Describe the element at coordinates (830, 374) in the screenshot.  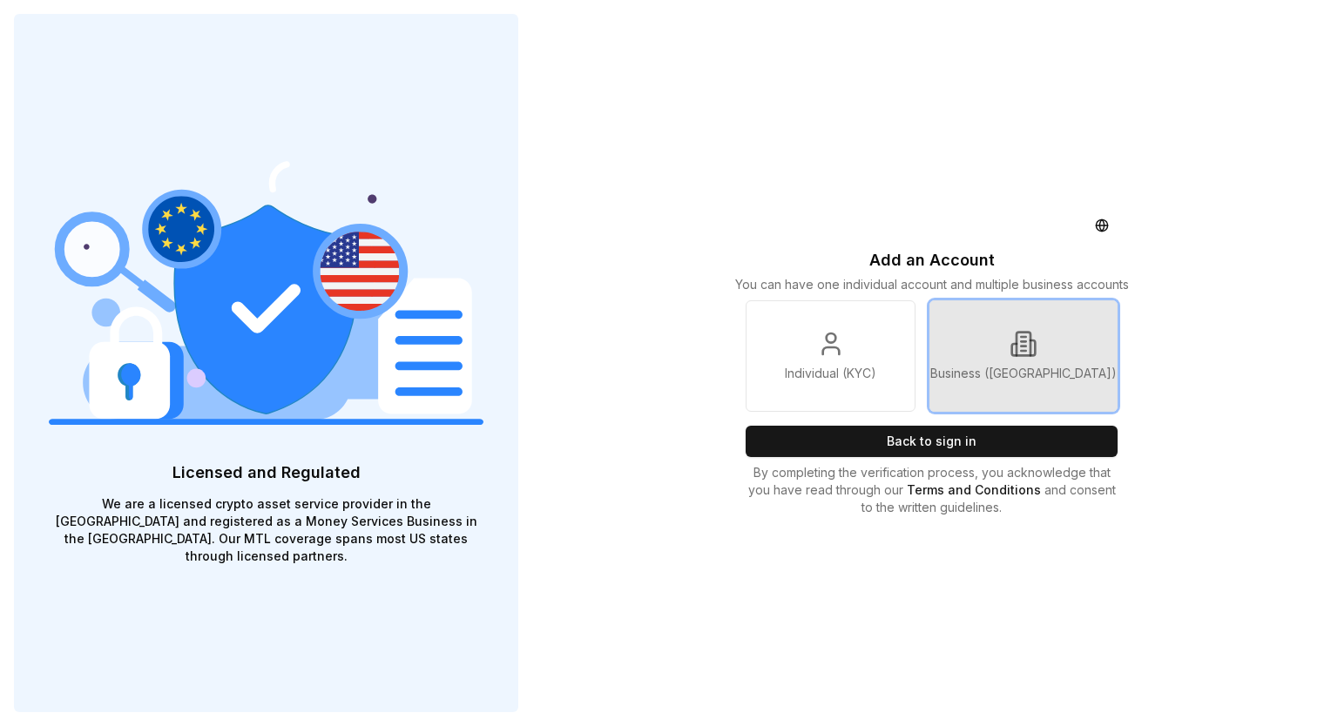
I see `p: Individual (KYC)` at that location.